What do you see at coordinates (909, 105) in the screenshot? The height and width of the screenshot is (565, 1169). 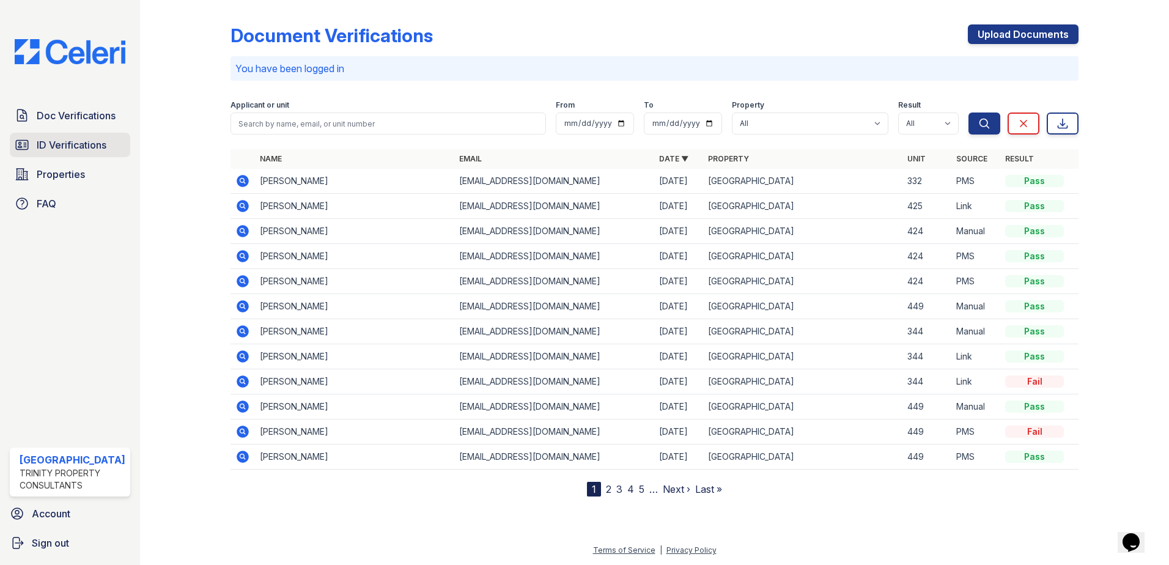 I see `label: Result` at bounding box center [909, 105].